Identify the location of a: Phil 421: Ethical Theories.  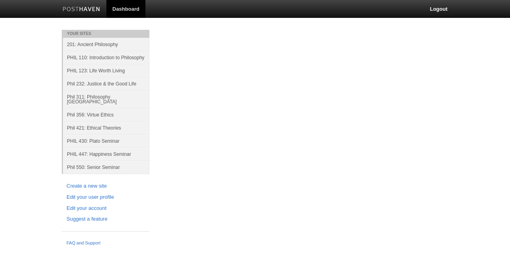
(106, 128).